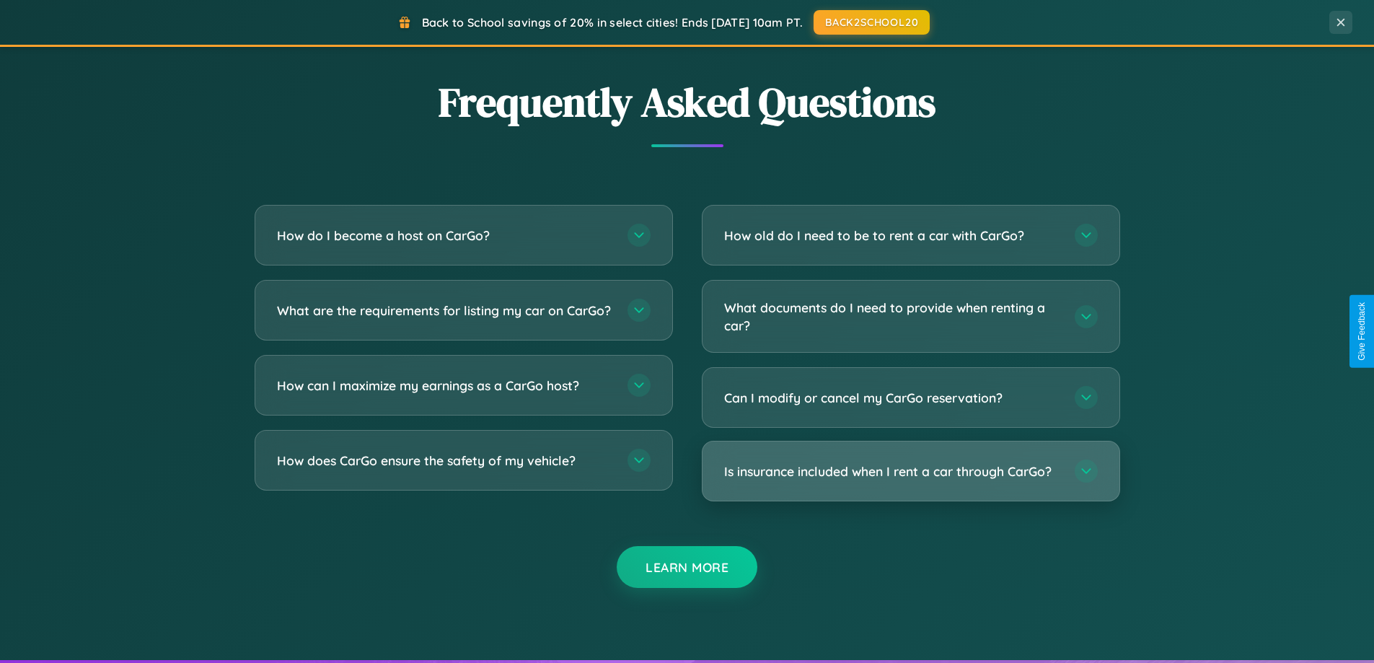  Describe the element at coordinates (687, 567) in the screenshot. I see `button: Learn More` at that location.